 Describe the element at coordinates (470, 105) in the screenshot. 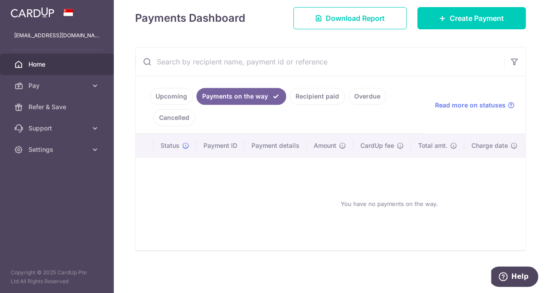

I see `span: Read more on statuses` at that location.